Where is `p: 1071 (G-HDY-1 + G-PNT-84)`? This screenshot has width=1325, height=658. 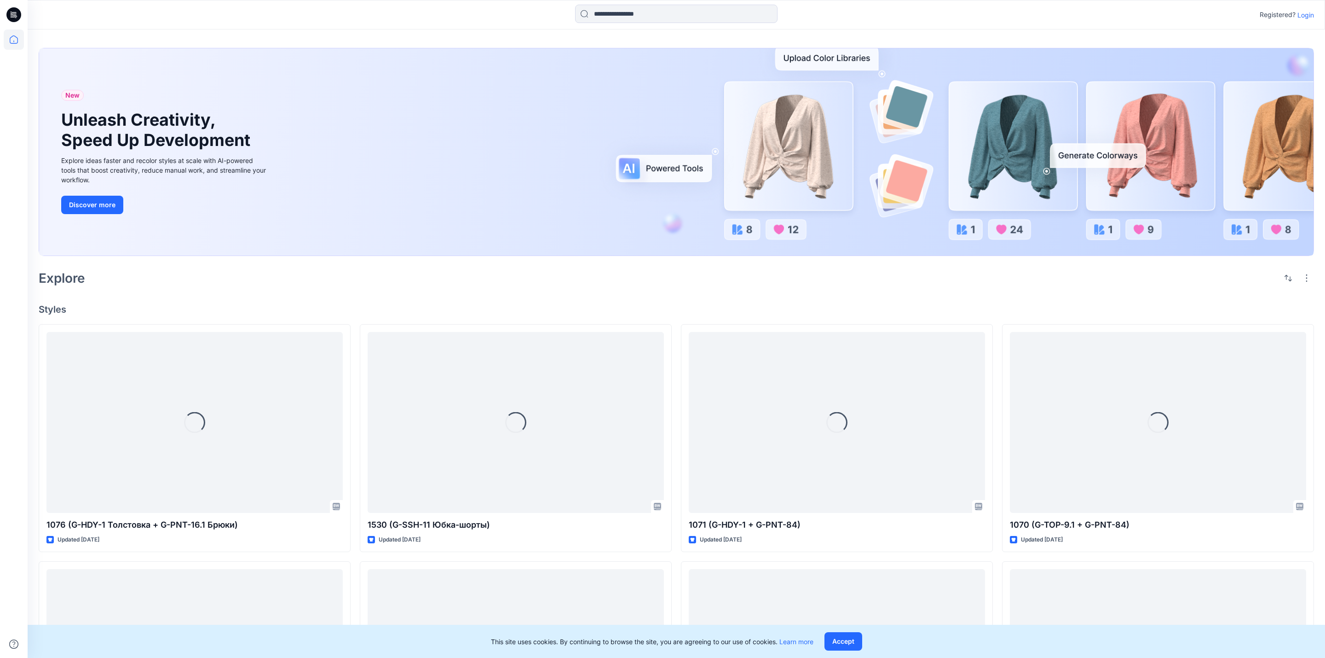
p: 1071 (G-HDY-1 + G-PNT-84) is located at coordinates (837, 525).